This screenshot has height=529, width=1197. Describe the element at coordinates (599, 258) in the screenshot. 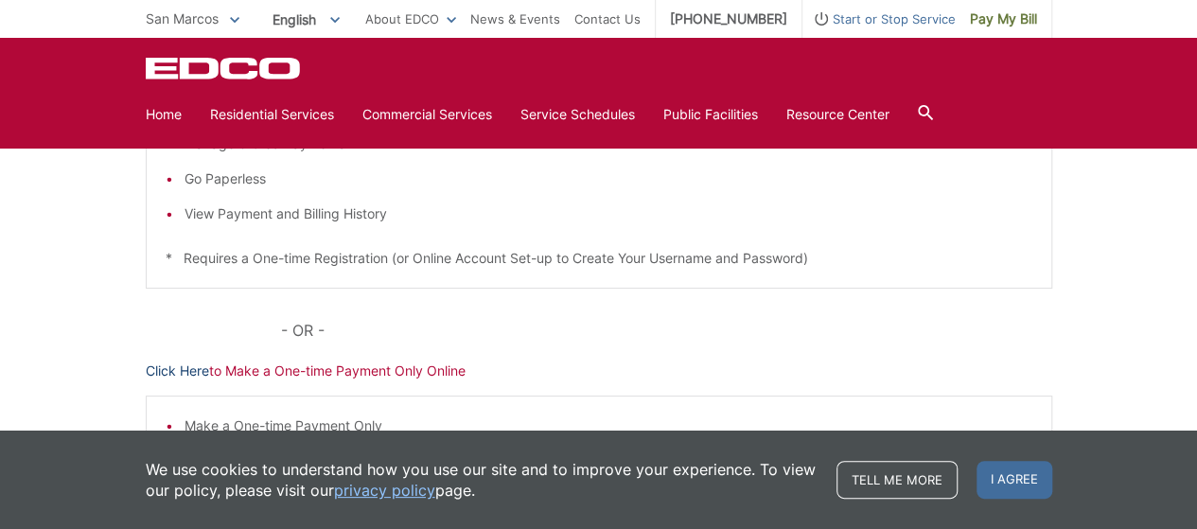

I see `p: * Requires a One-time Registration (or Online Account Set-up to Create Your Username and Password)` at that location.